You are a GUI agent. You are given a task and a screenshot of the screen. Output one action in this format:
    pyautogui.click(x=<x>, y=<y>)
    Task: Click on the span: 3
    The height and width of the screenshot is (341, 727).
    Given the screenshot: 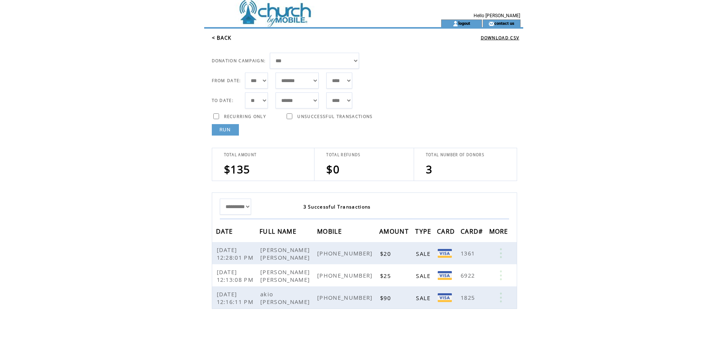 What is the action you would take?
    pyautogui.click(x=429, y=169)
    